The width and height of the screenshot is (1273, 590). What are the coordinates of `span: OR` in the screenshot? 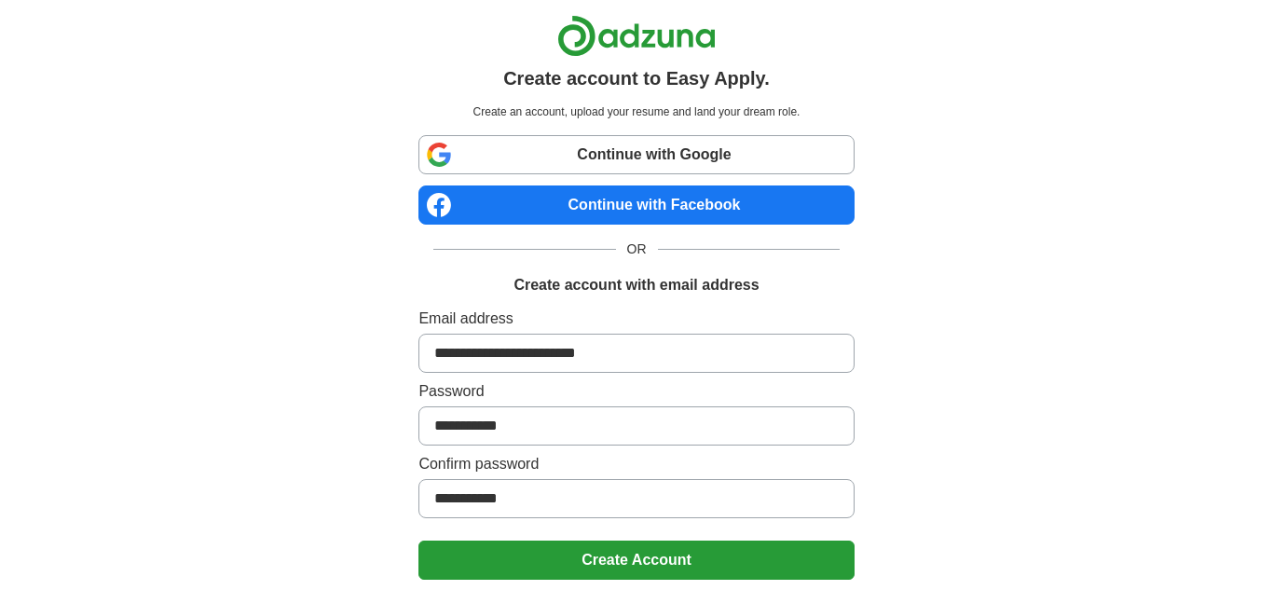 It's located at (636, 249).